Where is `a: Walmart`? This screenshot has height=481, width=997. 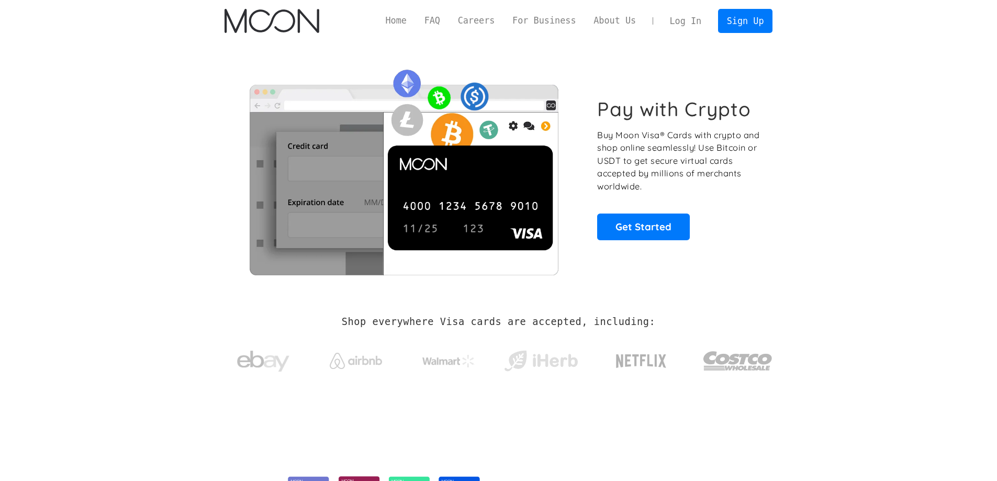
a: Walmart is located at coordinates (448, 358).